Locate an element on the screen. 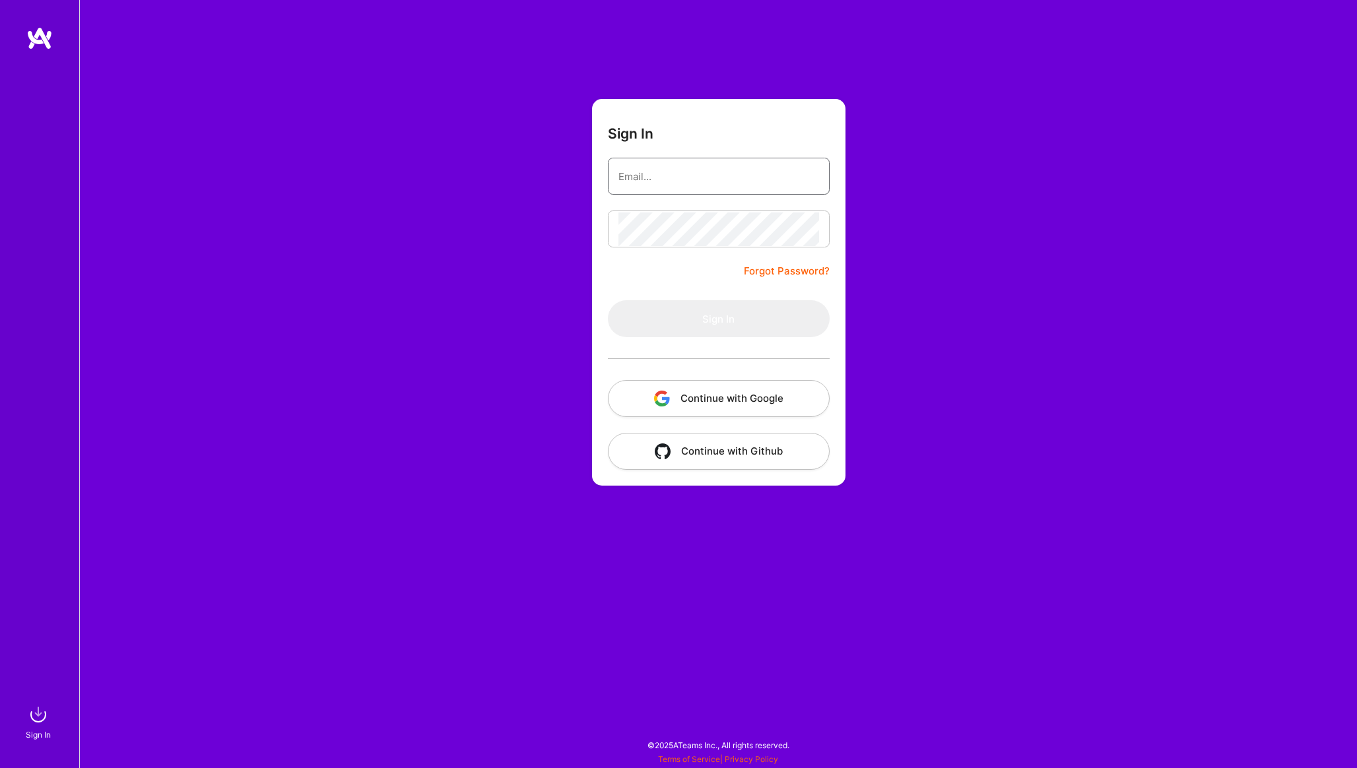 The image size is (1357, 768). a: Privacy Policy is located at coordinates (751, 759).